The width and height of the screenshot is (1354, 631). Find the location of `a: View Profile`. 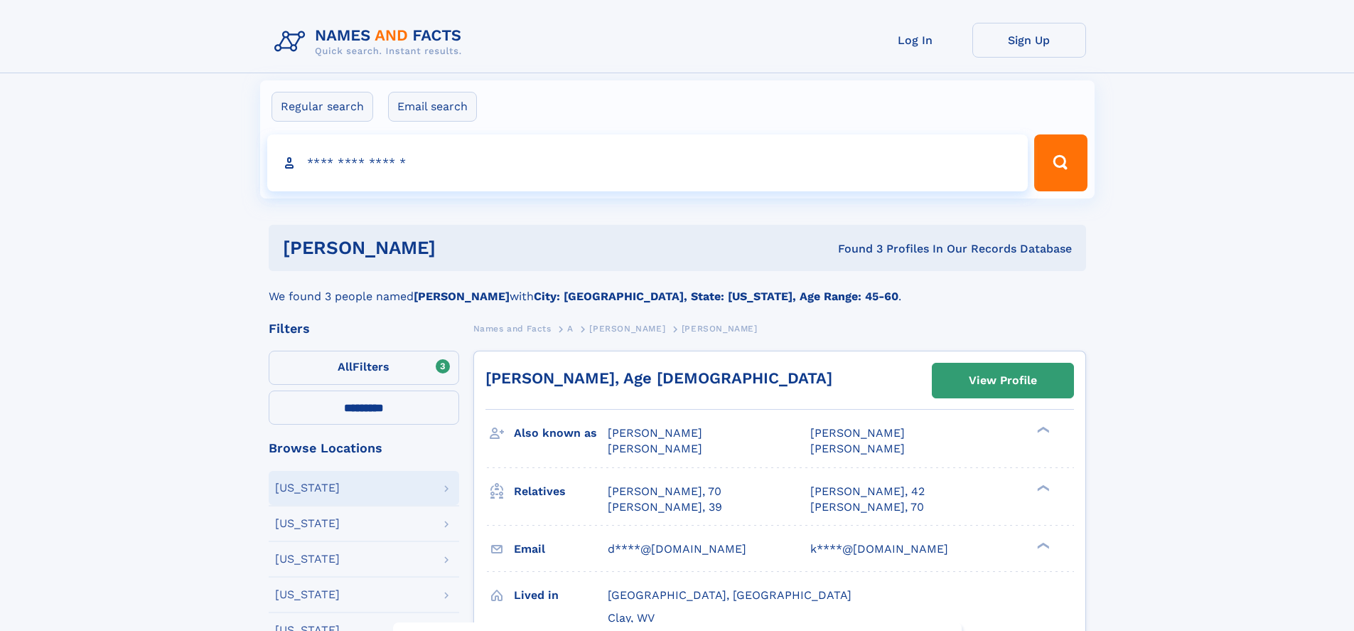

a: View Profile is located at coordinates (1003, 380).